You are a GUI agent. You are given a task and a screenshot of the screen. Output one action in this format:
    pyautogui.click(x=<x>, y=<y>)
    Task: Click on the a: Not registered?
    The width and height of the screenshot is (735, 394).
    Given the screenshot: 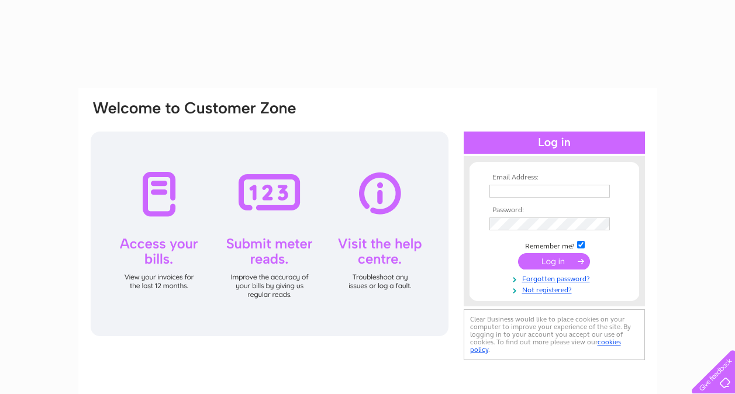 What is the action you would take?
    pyautogui.click(x=555, y=289)
    